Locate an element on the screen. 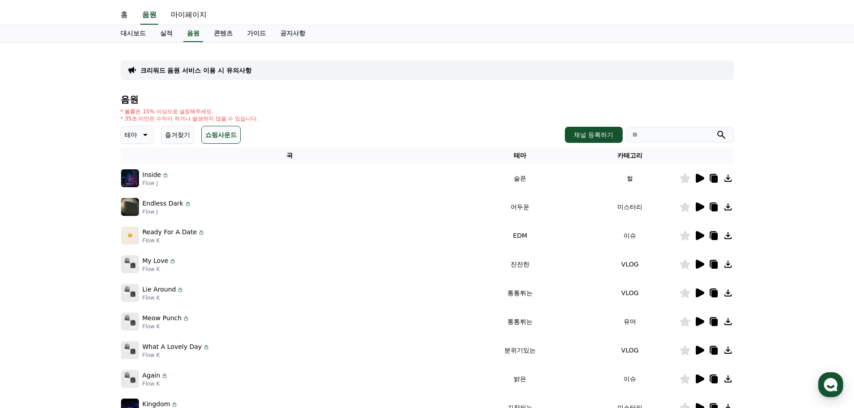 Image resolution: width=854 pixels, height=408 pixels. span: 홈 is located at coordinates (31, 301).